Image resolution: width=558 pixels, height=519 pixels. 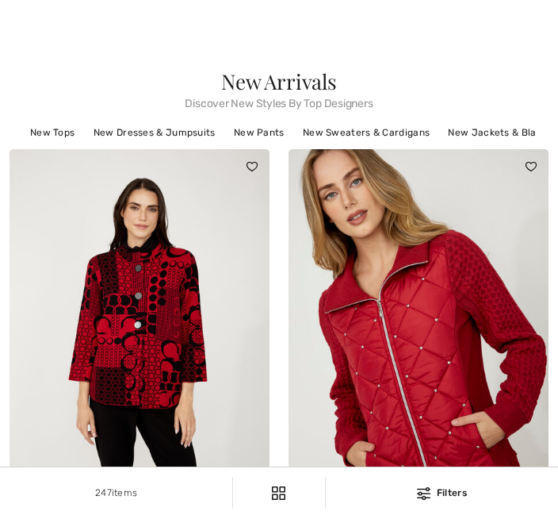 What do you see at coordinates (103, 492) in the screenshot?
I see `span: 247` at bounding box center [103, 492].